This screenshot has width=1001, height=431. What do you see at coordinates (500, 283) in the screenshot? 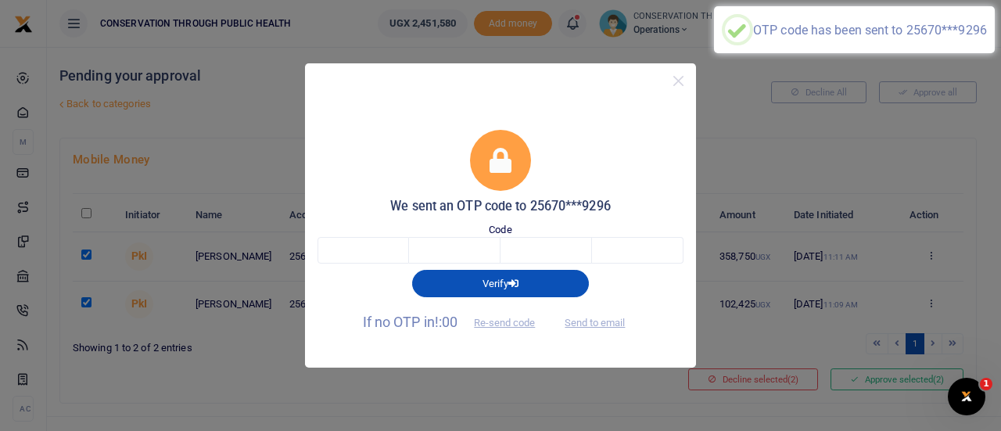
I see `button: Verify` at bounding box center [500, 283].